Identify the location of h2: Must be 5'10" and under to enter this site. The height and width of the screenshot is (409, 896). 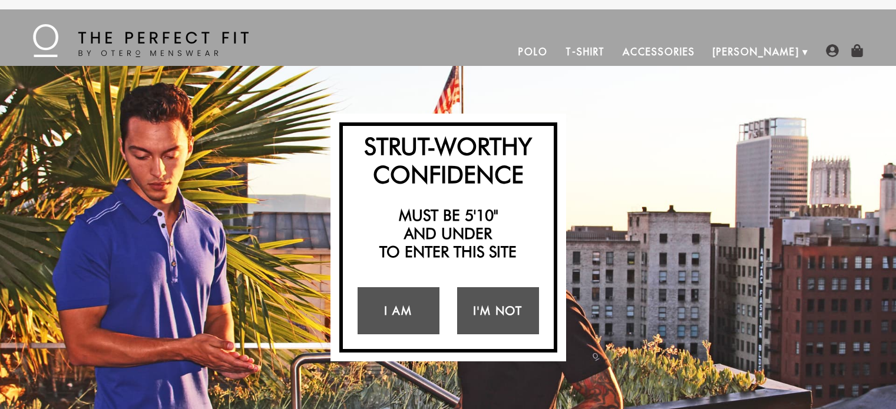
(448, 234).